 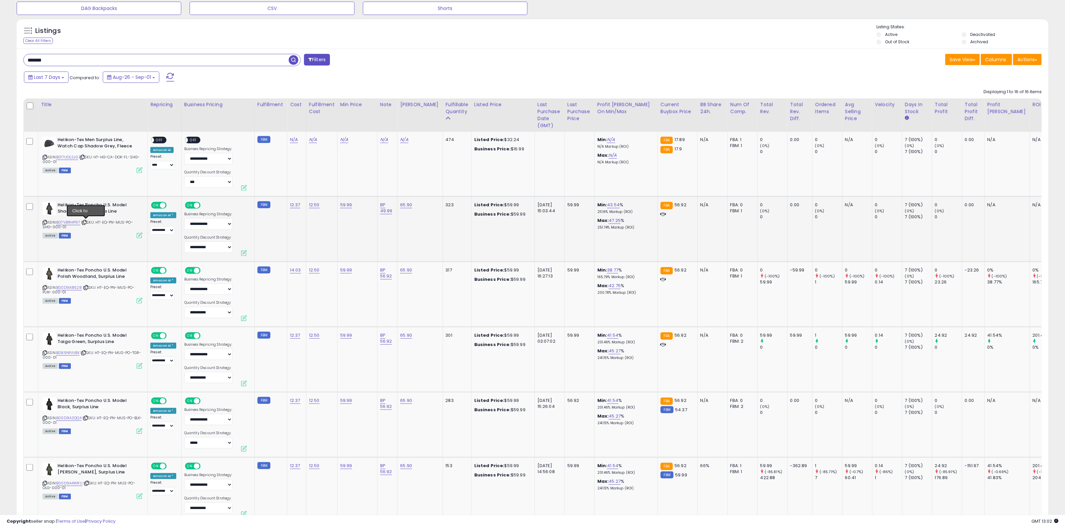 I want to click on span: Last 7 Days, so click(x=47, y=77).